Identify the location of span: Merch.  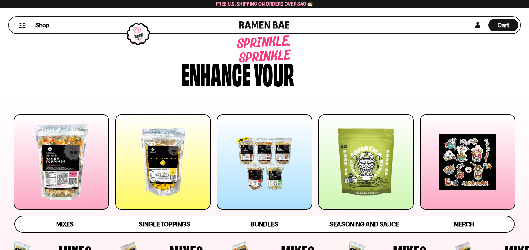
(464, 224).